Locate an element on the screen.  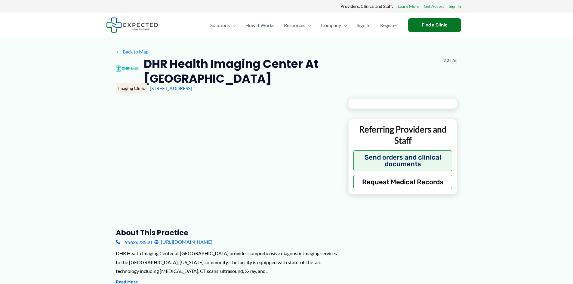
a: 9563623500 is located at coordinates (134, 242).